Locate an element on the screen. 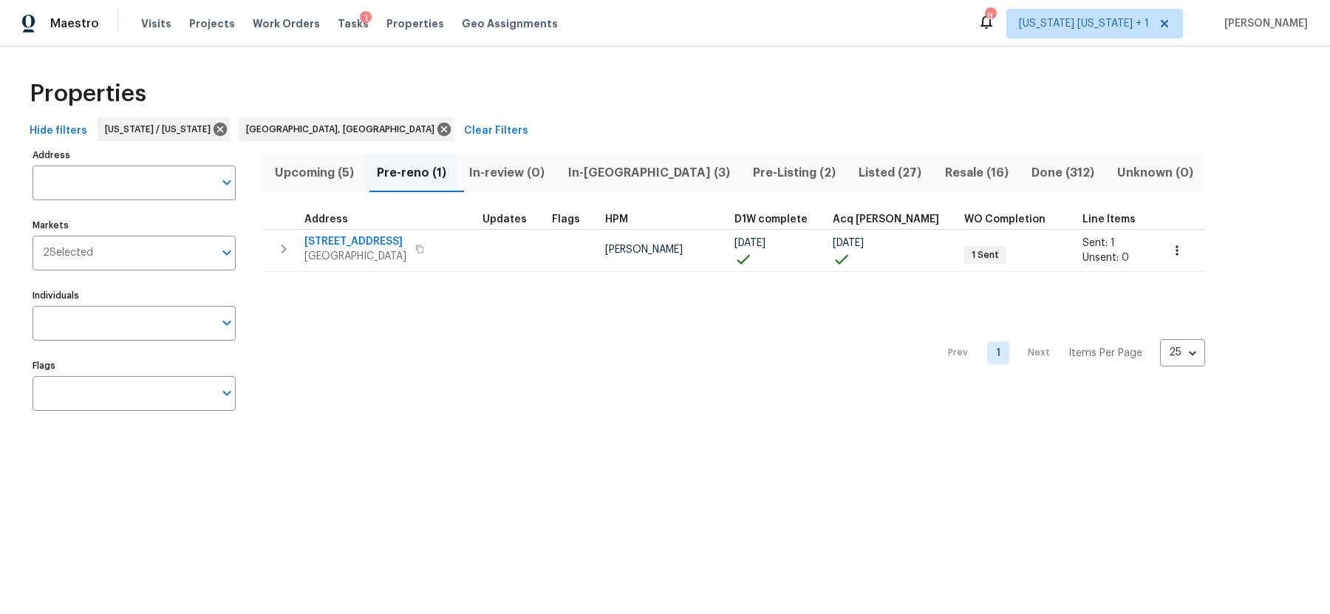 The height and width of the screenshot is (614, 1330). span: HPM is located at coordinates (616, 219).